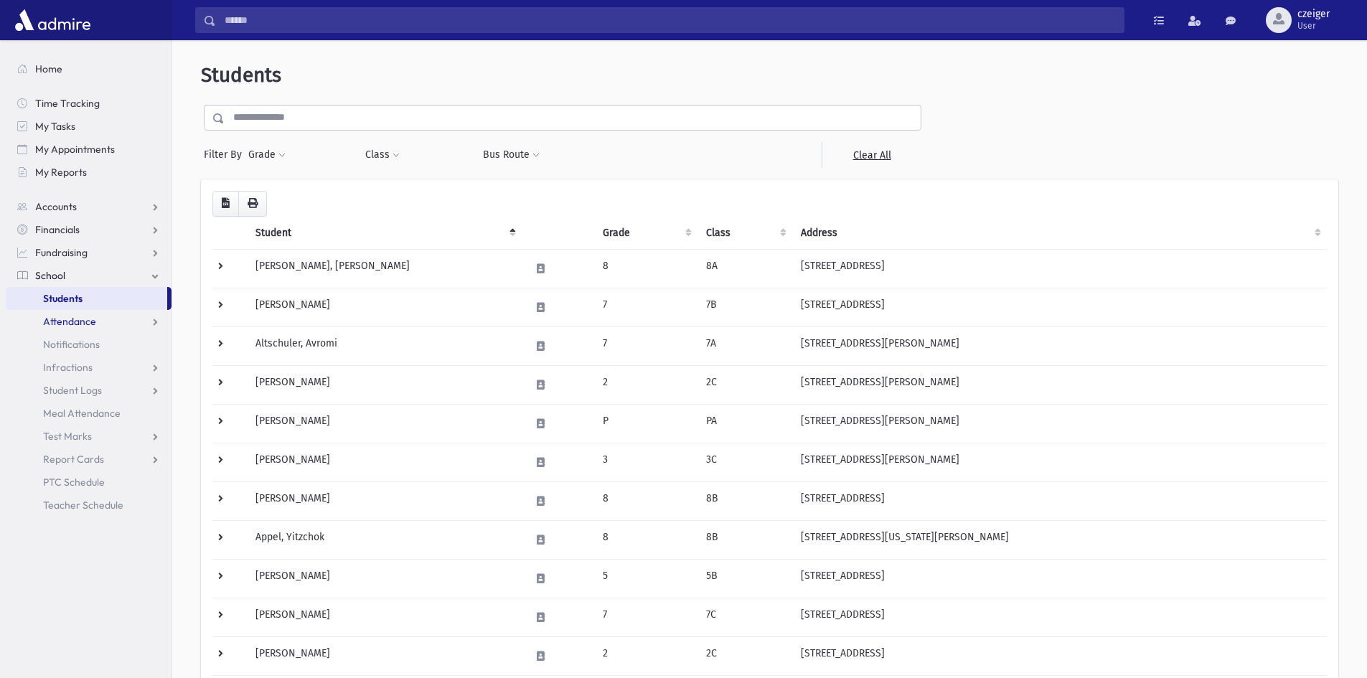  What do you see at coordinates (384, 233) in the screenshot?
I see `th: Student: activate to sort column descending` at bounding box center [384, 233].